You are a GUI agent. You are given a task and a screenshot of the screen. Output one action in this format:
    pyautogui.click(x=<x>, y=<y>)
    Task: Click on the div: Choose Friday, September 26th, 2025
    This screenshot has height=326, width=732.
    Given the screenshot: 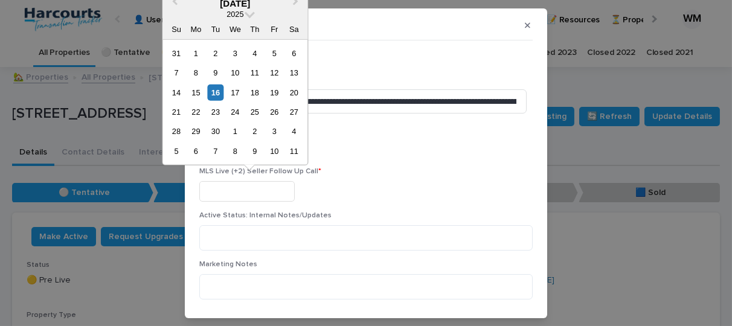 What is the action you would take?
    pyautogui.click(x=274, y=112)
    